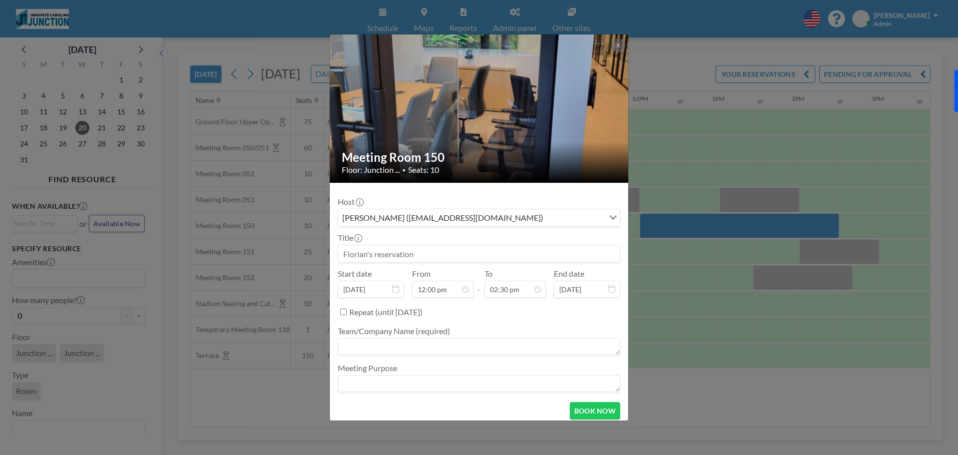  What do you see at coordinates (371, 170) in the screenshot?
I see `span: Floor: Junction ...` at bounding box center [371, 170].